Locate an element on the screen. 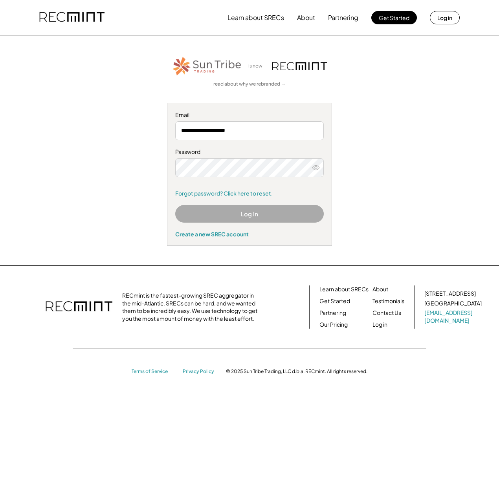 Image resolution: width=499 pixels, height=501 pixels. a: Contact Us is located at coordinates (386, 313).